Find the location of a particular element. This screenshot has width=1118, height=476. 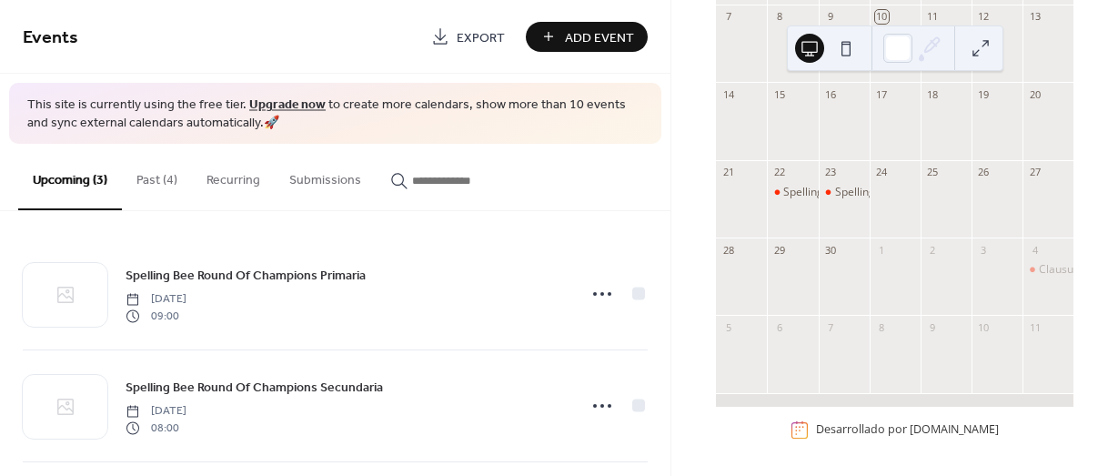

div: 14 is located at coordinates (728, 94).